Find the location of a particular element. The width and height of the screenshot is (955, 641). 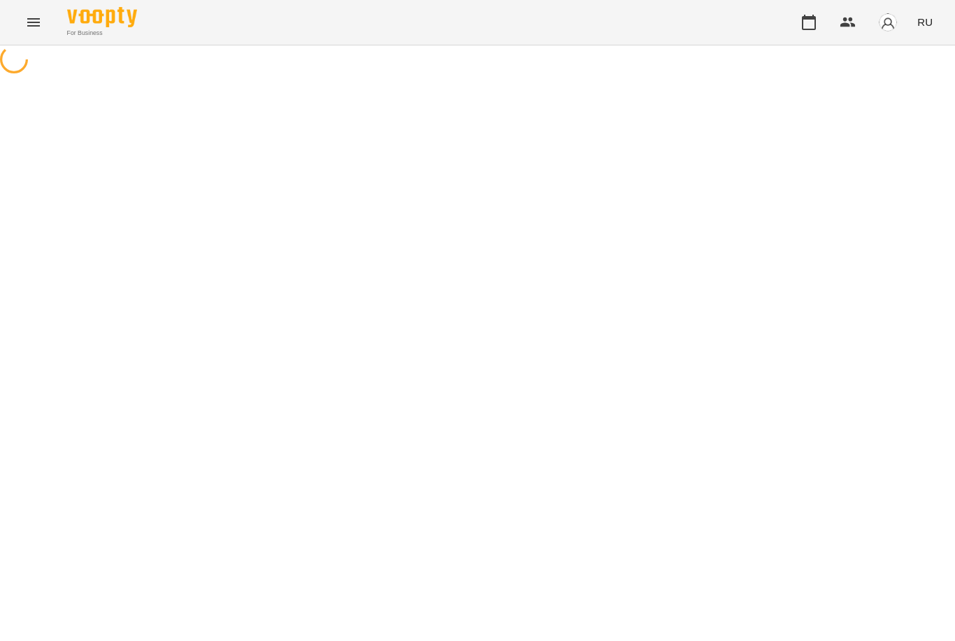

button: Menu is located at coordinates (34, 22).